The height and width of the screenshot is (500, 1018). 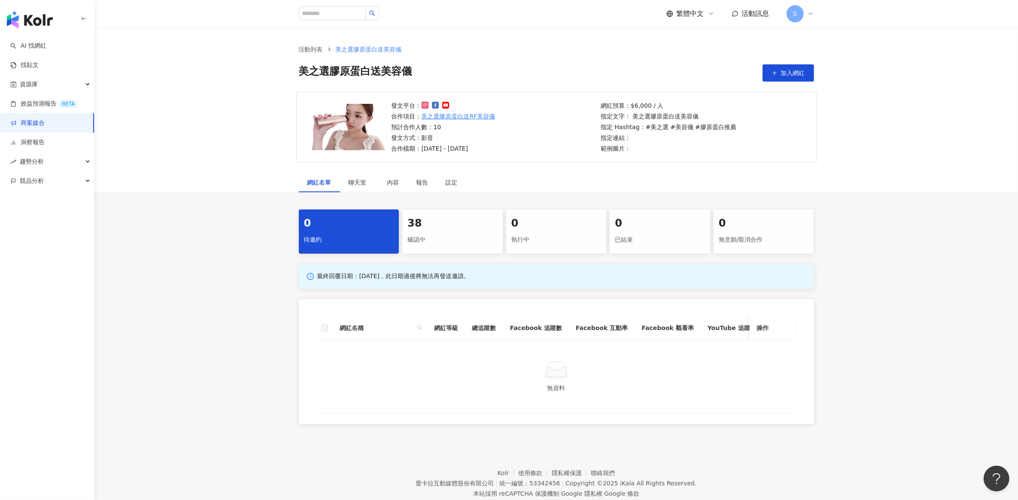 I want to click on span: 網紅名稱, so click(x=377, y=328).